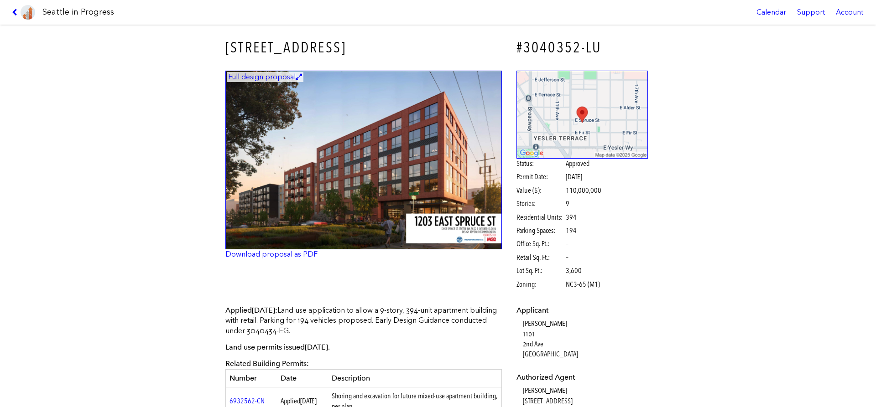  I want to click on span: Office Sq. Ft.:, so click(540, 244).